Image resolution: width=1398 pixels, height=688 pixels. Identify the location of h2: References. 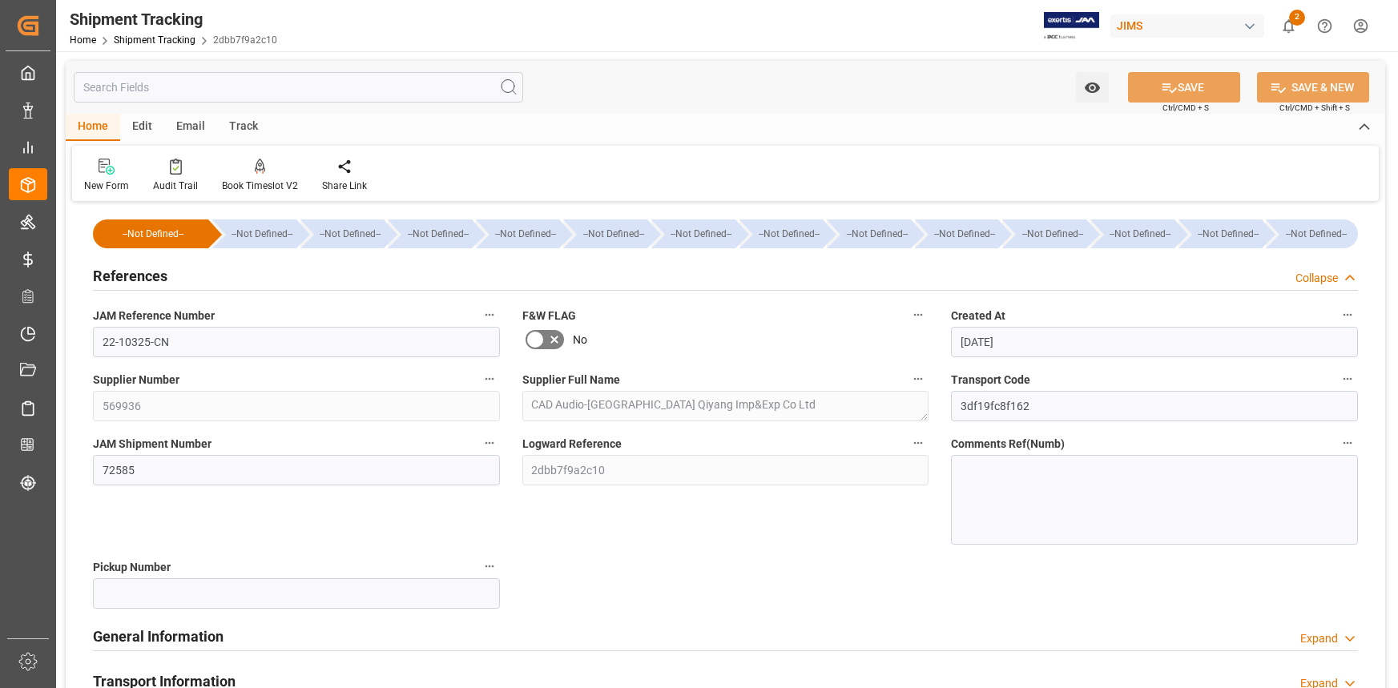
(130, 276).